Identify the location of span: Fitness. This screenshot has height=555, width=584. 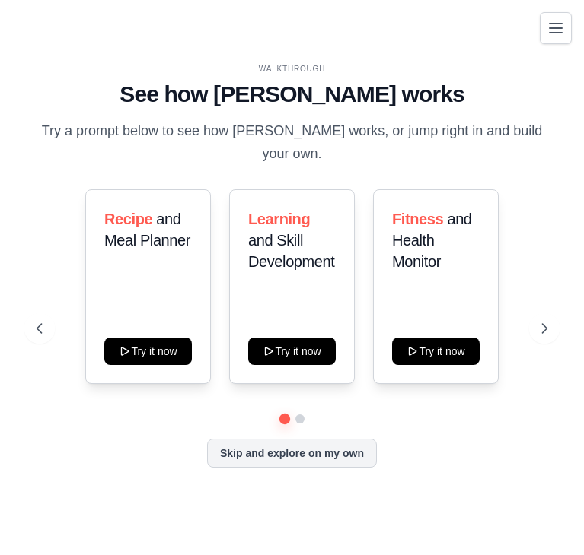
(417, 219).